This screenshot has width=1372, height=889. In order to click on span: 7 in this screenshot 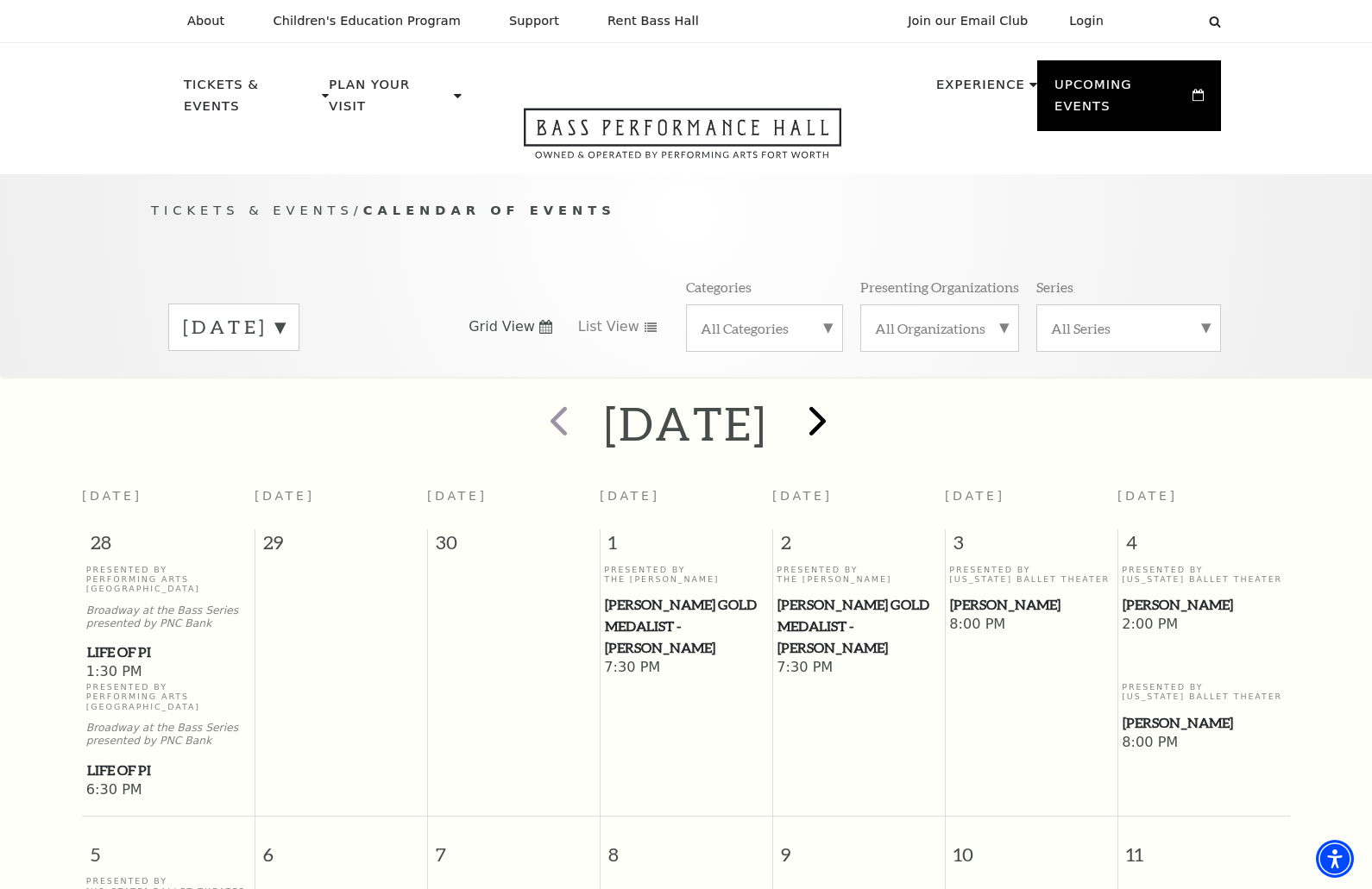, I will do `click(513, 846)`.